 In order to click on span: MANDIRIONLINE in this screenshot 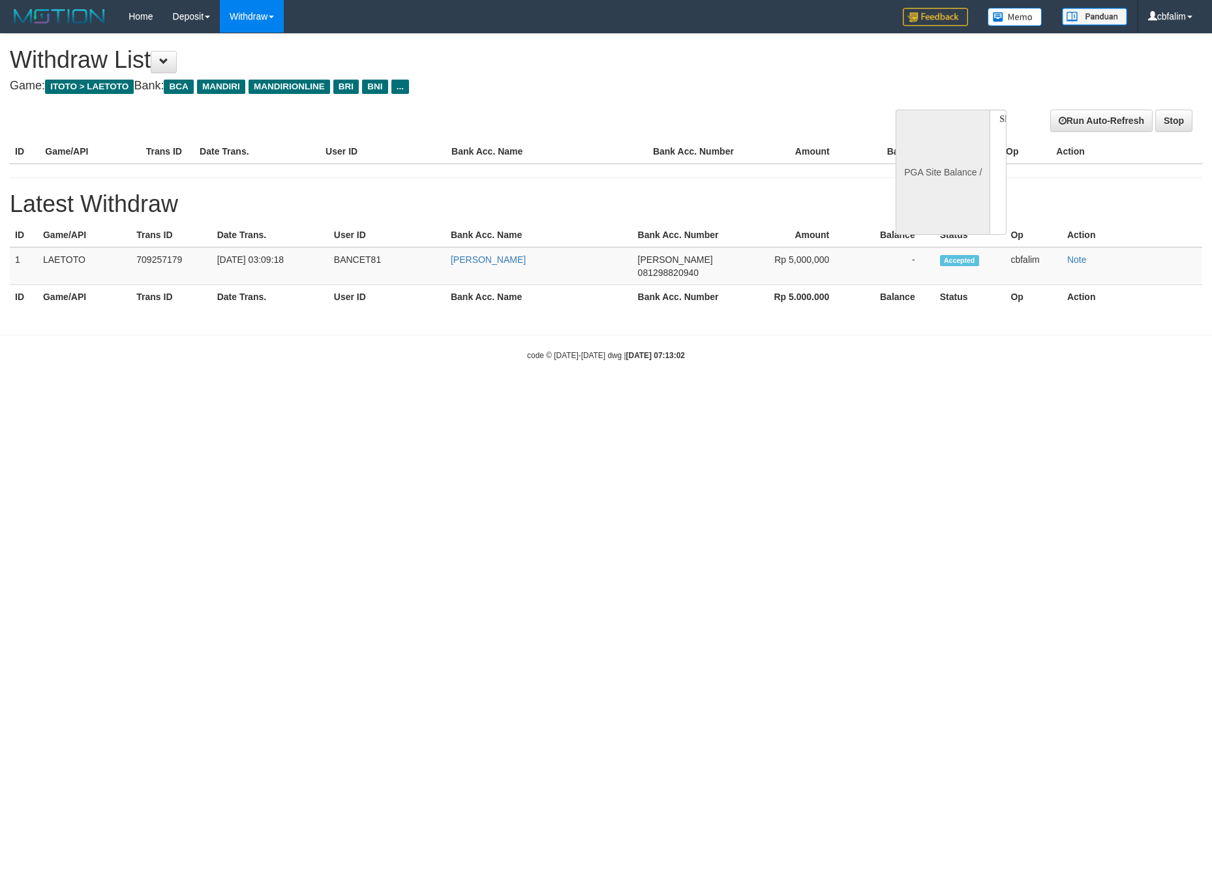, I will do `click(289, 87)`.